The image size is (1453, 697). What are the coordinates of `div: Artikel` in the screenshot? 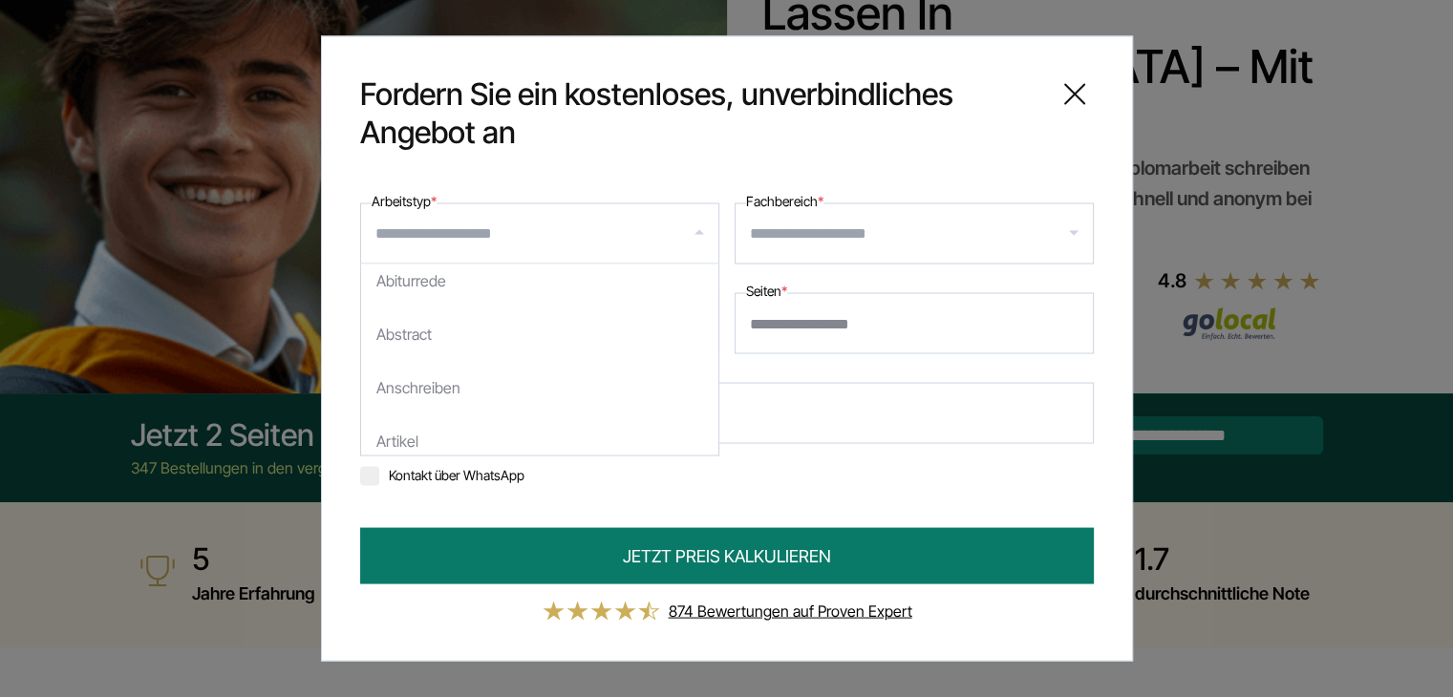 It's located at (540, 442).